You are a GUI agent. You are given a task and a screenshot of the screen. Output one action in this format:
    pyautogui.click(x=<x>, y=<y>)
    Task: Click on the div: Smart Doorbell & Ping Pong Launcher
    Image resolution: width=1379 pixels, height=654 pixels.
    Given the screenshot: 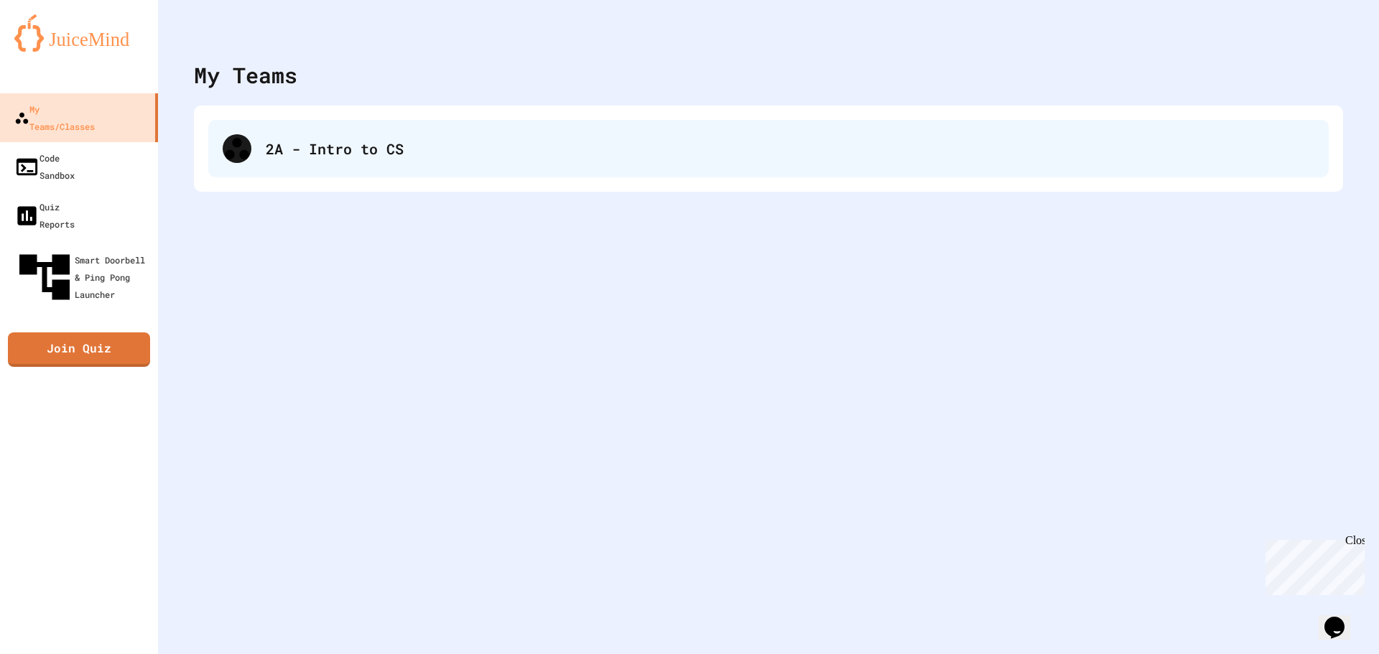 What is the action you would take?
    pyautogui.click(x=83, y=277)
    